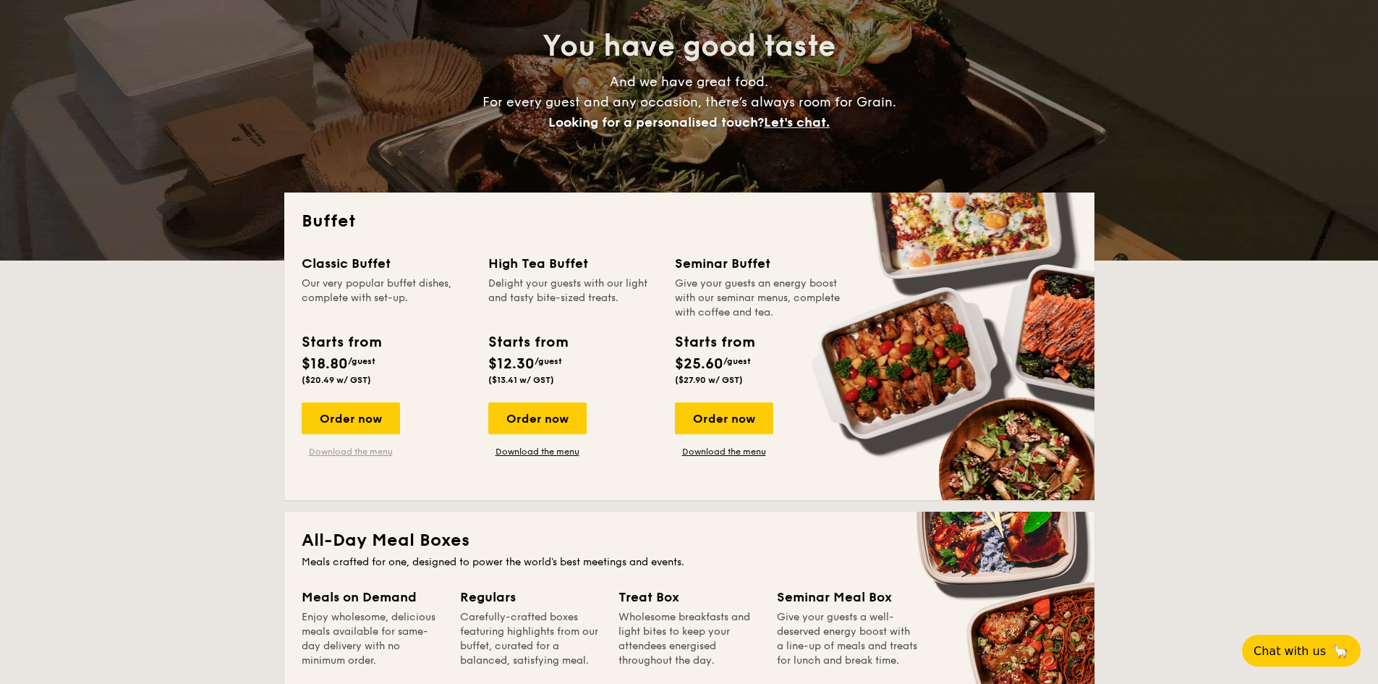 The image size is (1378, 684). Describe the element at coordinates (689, 562) in the screenshot. I see `div: Meals crafted for one, designed to power the world's best meetings and events.` at that location.